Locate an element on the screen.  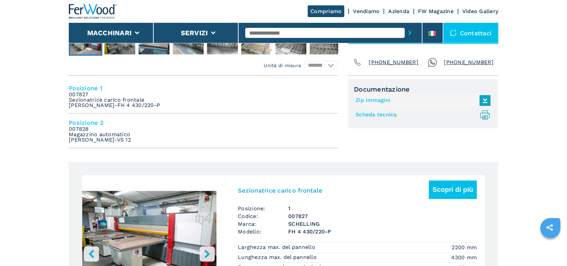
span: Codice: is located at coordinates (263, 216).